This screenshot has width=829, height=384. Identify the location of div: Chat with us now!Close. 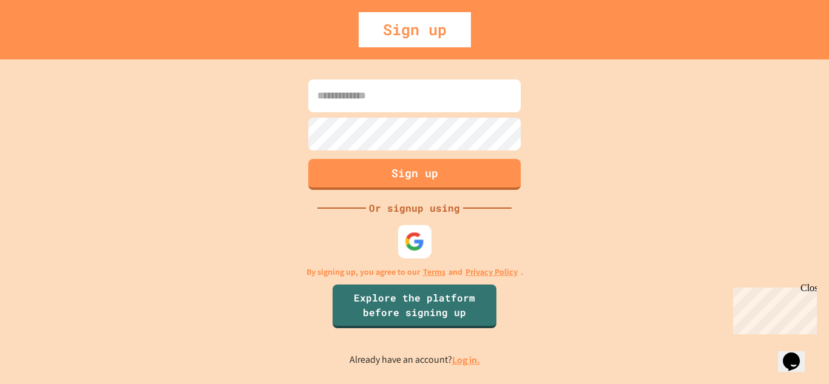
(44, 41).